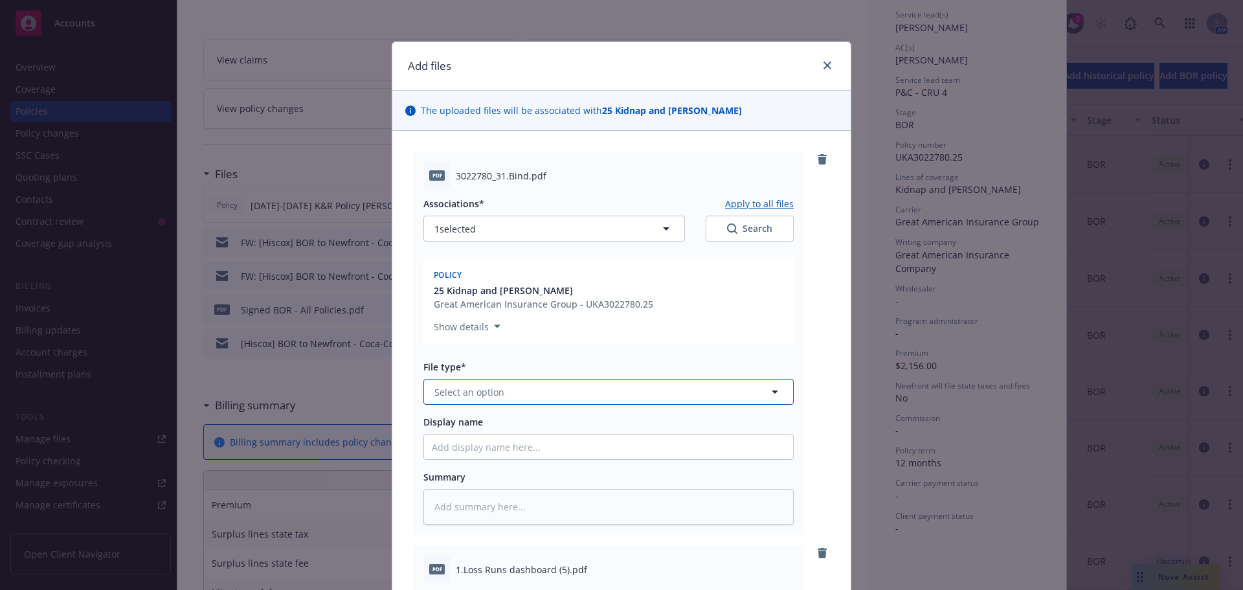  What do you see at coordinates (454, 203) in the screenshot?
I see `span: Associations*` at bounding box center [454, 203].